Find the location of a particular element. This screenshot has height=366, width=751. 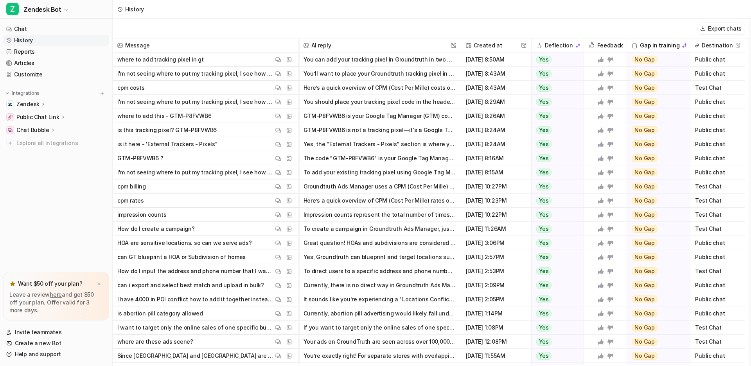

button: Currently, abortion pill advertising would likely fall under the "pharmaceuticals" and potentiall... is located at coordinates (380, 313).